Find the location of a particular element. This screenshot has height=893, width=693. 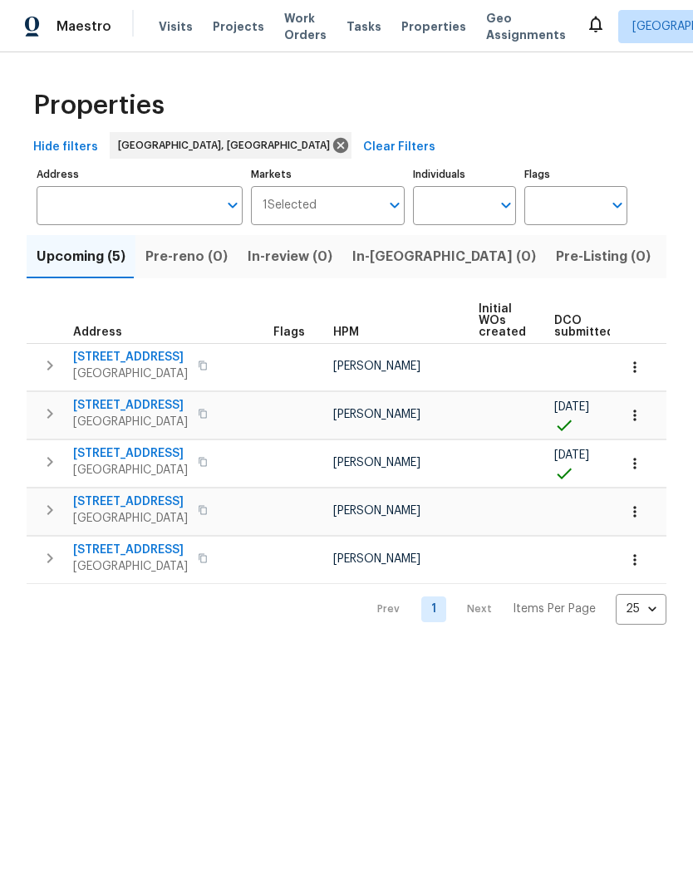

span: Flags is located at coordinates (289, 332).